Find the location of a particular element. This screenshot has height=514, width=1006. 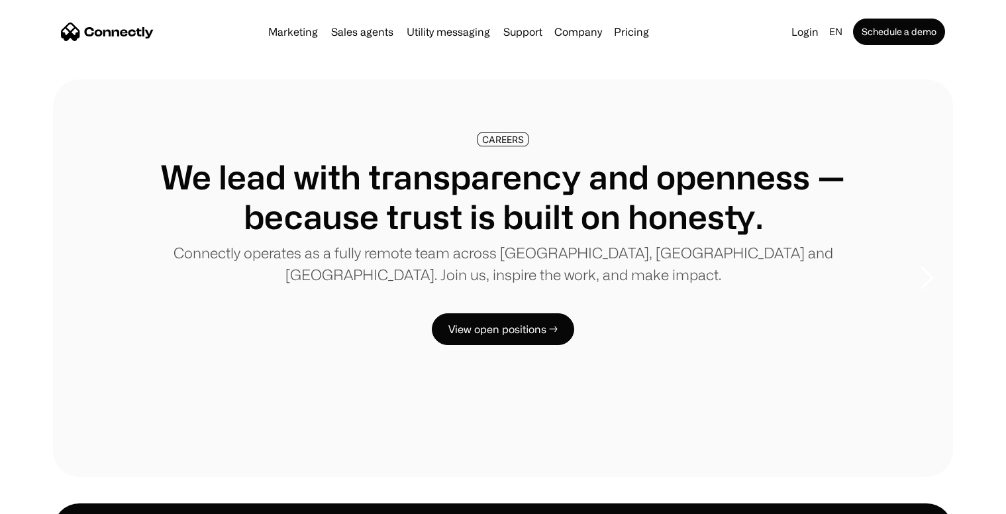

a: Utility messaging is located at coordinates (449, 32).